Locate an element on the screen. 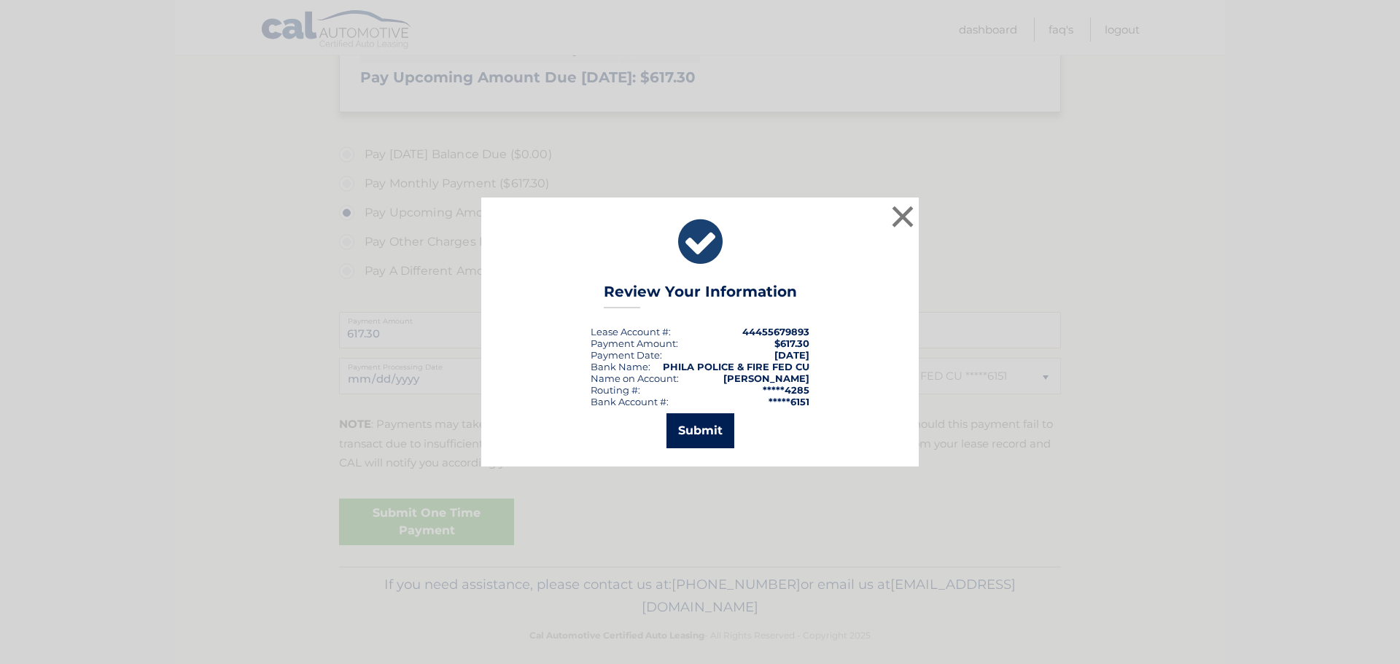 Image resolution: width=1400 pixels, height=664 pixels. h3: Review Your Information is located at coordinates (700, 295).